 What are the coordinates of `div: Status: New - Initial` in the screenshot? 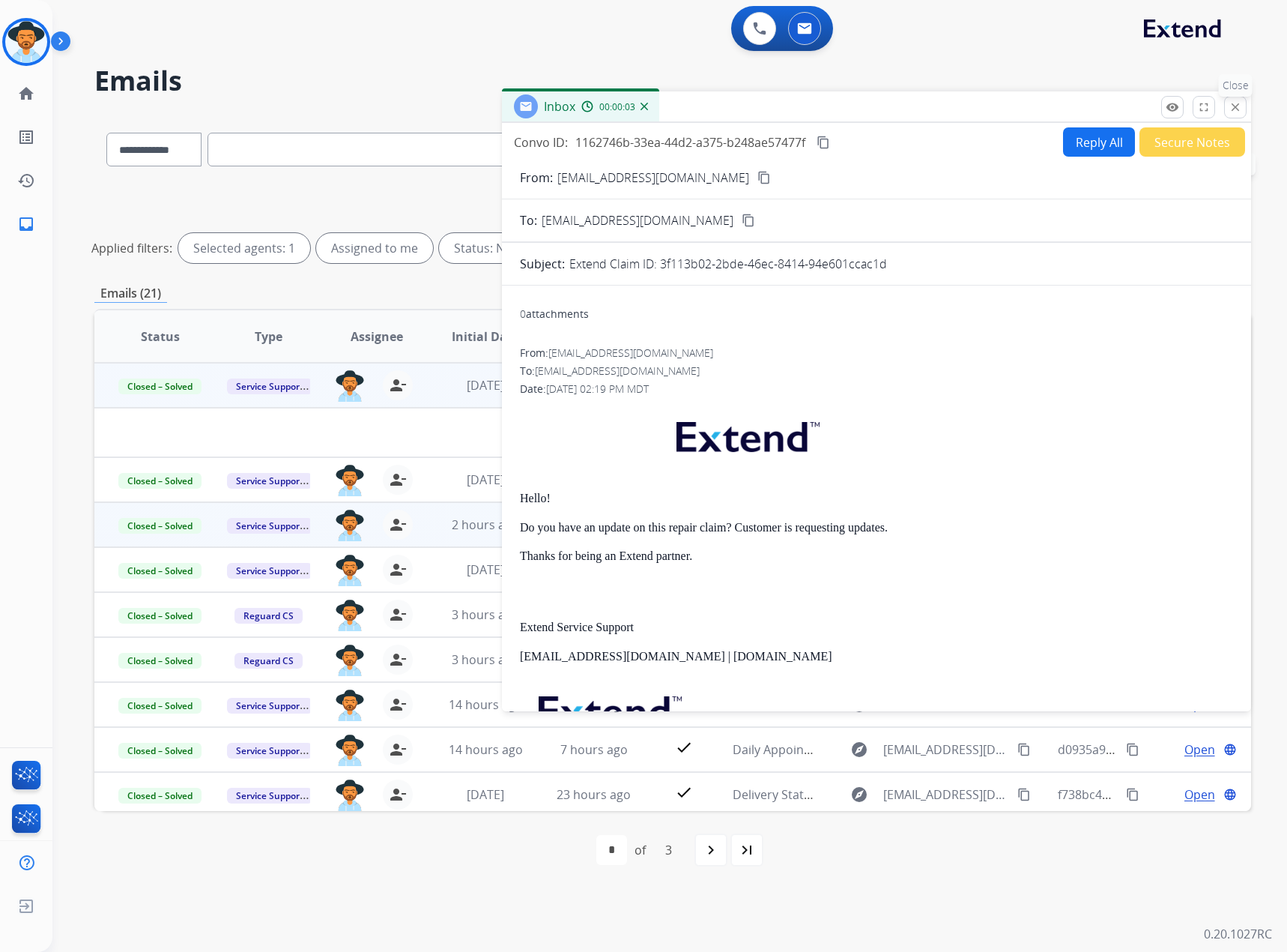 It's located at (518, 248).